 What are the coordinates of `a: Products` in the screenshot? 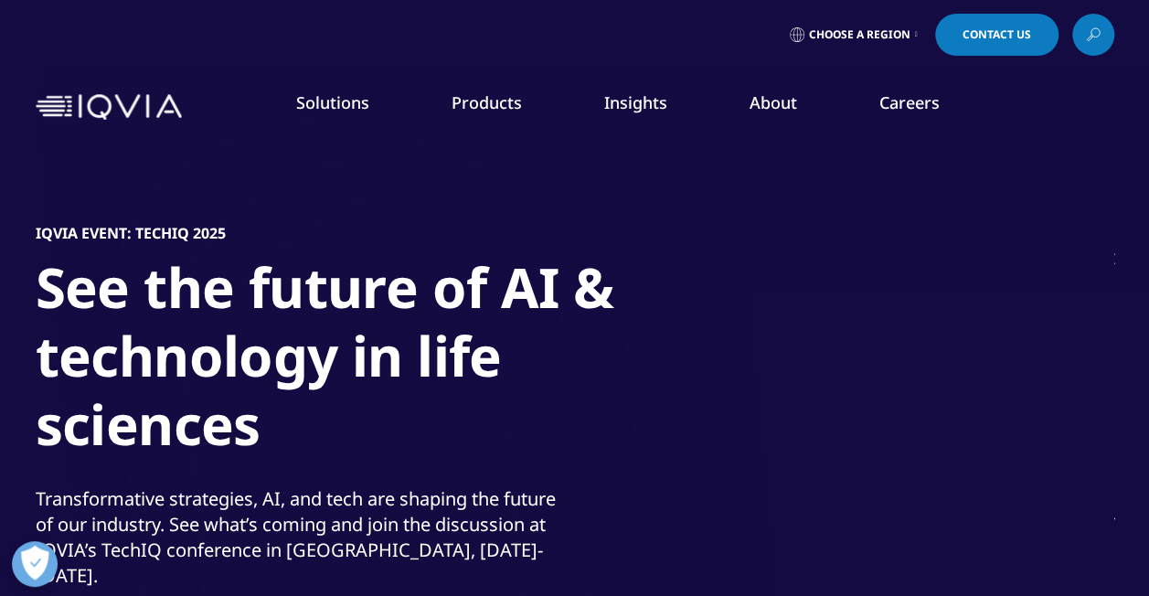 It's located at (486, 102).